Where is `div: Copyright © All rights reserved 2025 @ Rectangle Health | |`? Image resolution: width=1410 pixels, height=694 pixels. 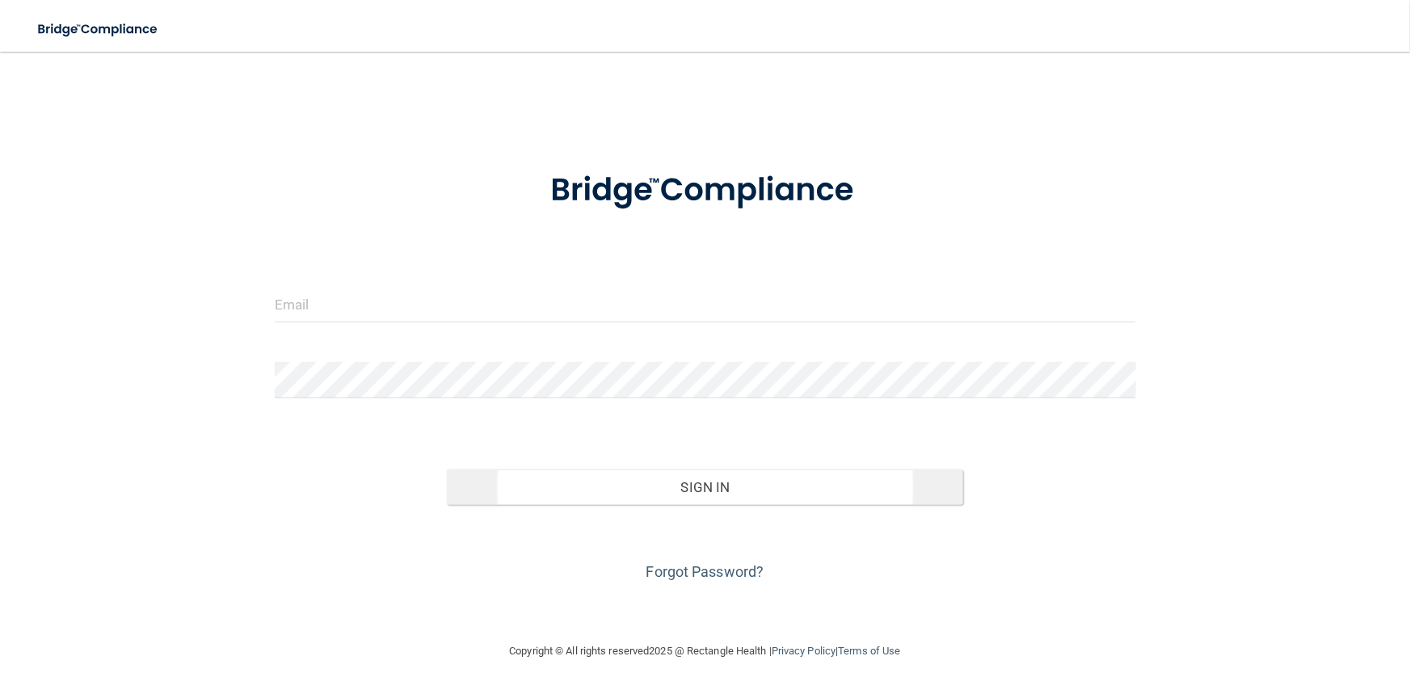 div: Copyright © All rights reserved 2025 @ Rectangle Health | | is located at coordinates (705, 651).